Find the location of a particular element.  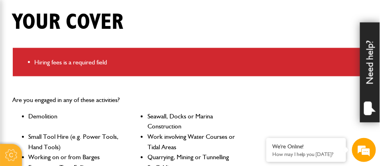

div: Need help? is located at coordinates (370, 72).